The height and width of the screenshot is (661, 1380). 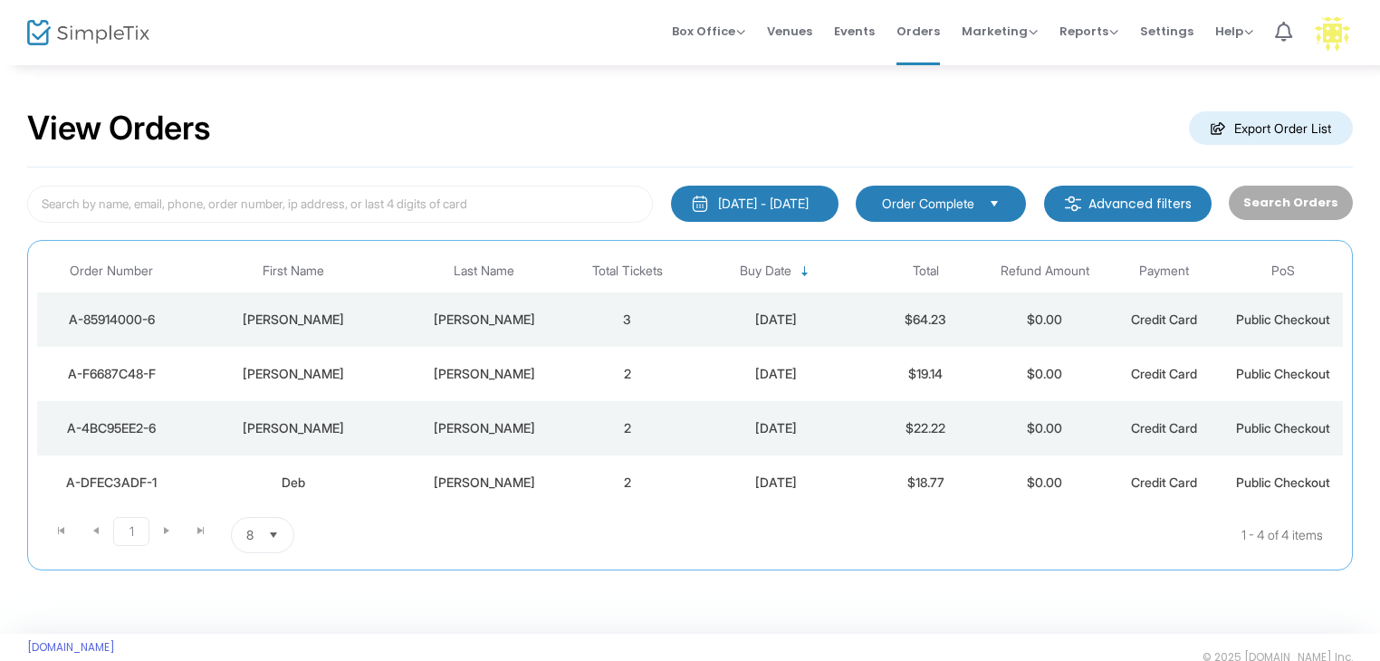 What do you see at coordinates (926, 374) in the screenshot?
I see `td: $19.14` at bounding box center [926, 374].